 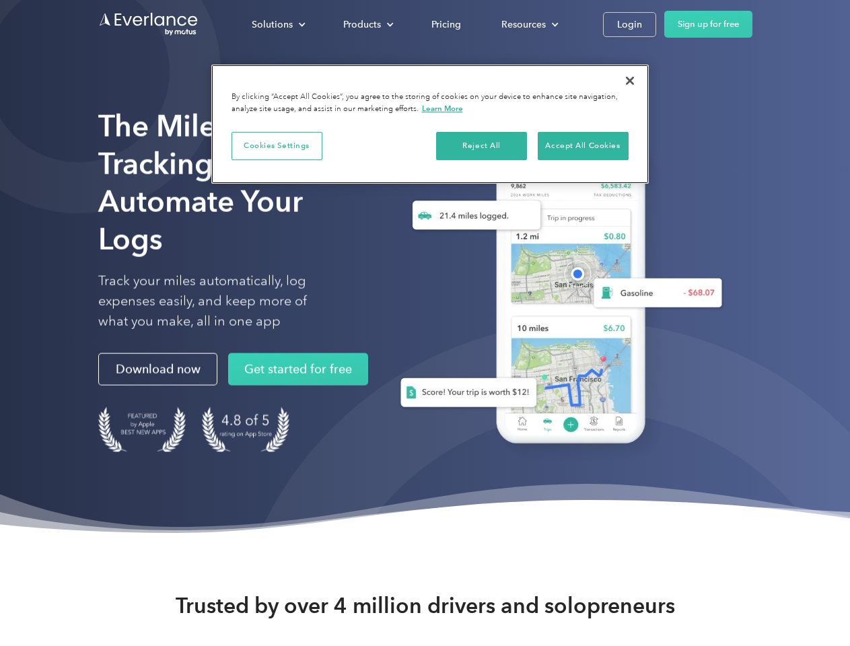 I want to click on a: Go to homepage, so click(x=149, y=24).